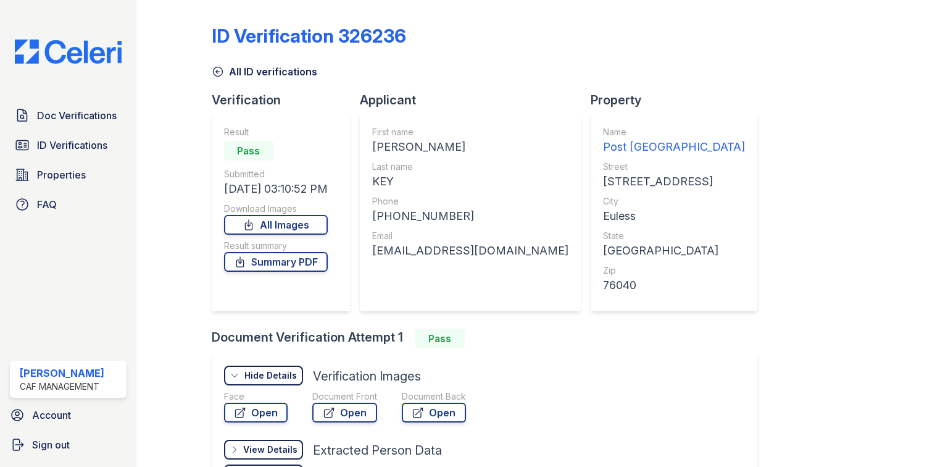 This screenshot has width=948, height=467. I want to click on a: Properties, so click(68, 175).